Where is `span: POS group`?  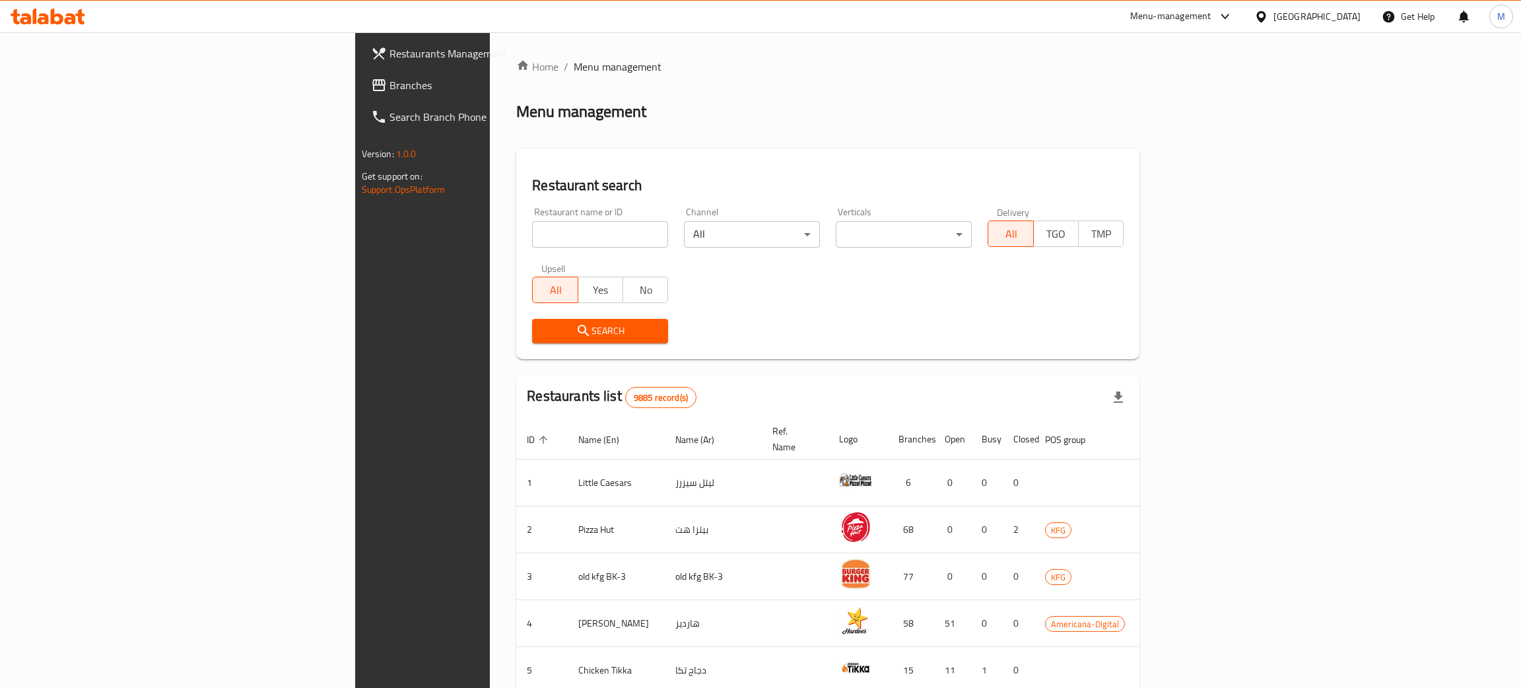 span: POS group is located at coordinates (1073, 440).